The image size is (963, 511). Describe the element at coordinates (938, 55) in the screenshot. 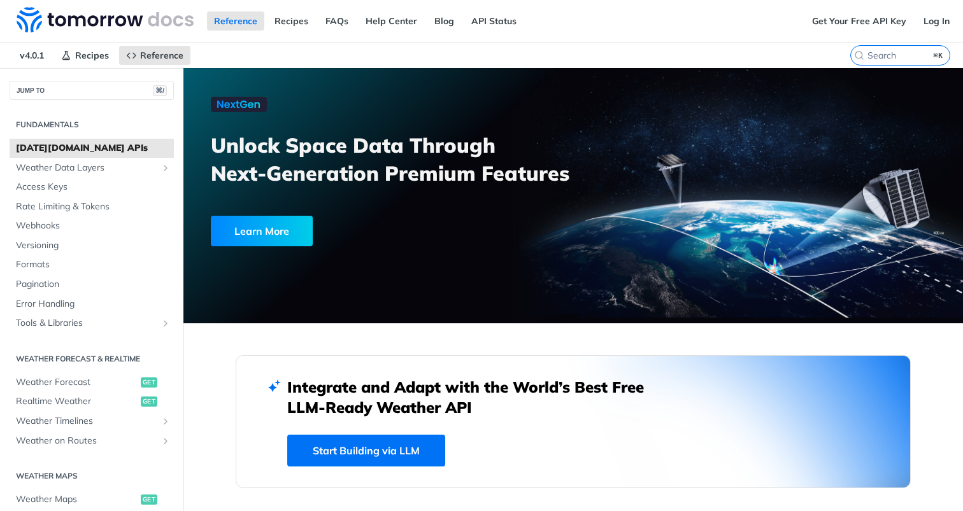

I see `kbd: ⌘K` at that location.